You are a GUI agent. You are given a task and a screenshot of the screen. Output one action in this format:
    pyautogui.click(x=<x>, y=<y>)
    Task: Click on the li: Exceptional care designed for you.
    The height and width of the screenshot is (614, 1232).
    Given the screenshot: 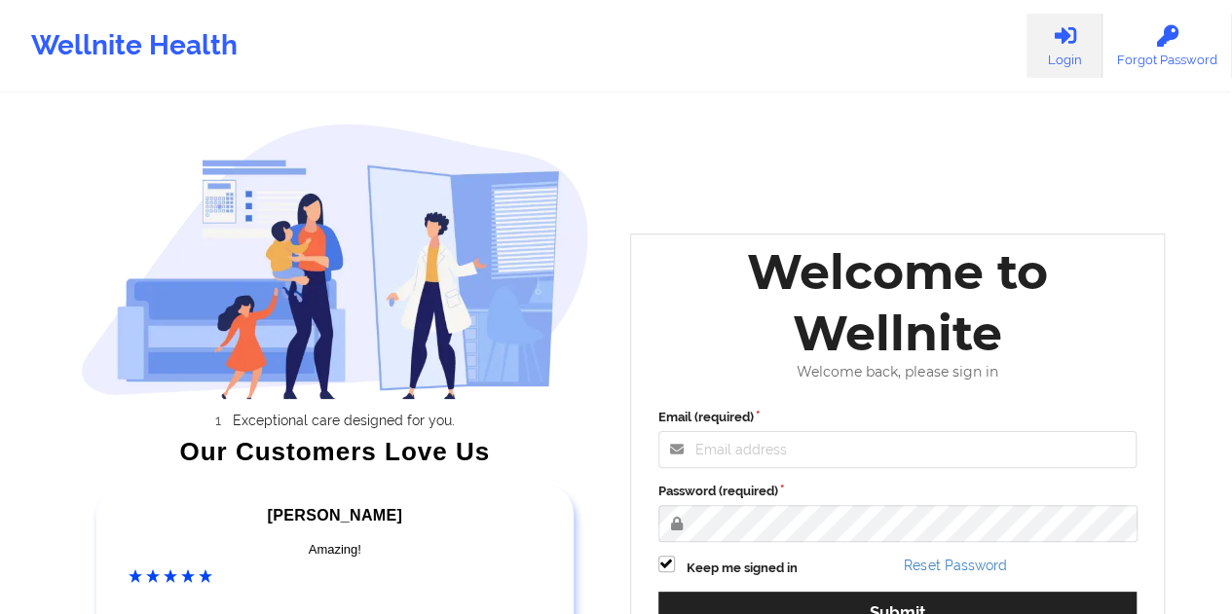 What is the action you would take?
    pyautogui.click(x=344, y=421)
    